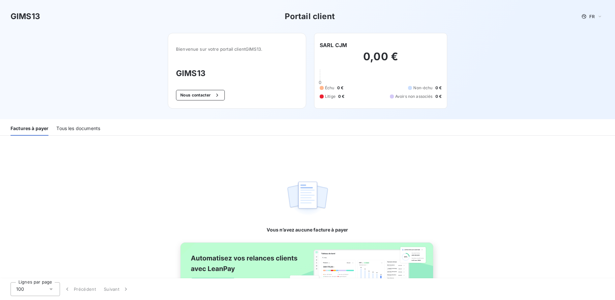 The height and width of the screenshot is (300, 615). What do you see at coordinates (381, 60) in the screenshot?
I see `h2: 0,00 €` at bounding box center [381, 60].